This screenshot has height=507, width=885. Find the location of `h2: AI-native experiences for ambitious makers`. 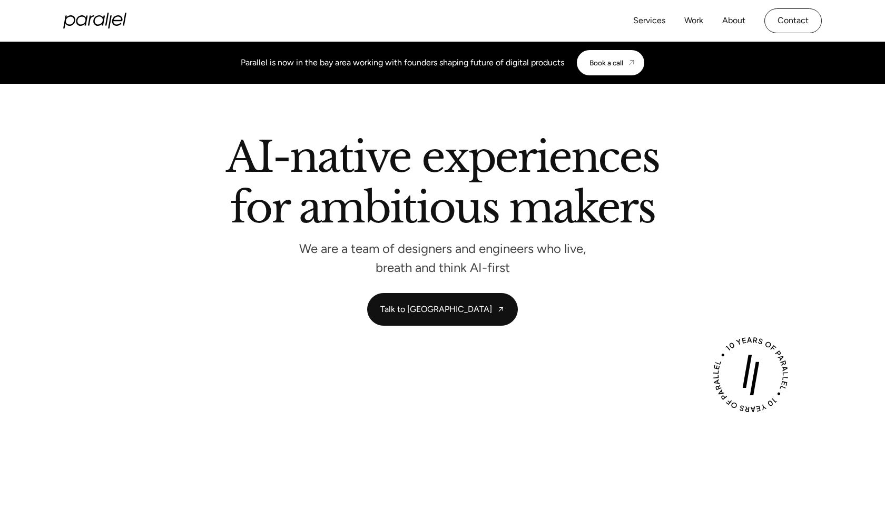

h2: AI-native experiences for ambitious makers is located at coordinates (442, 184).